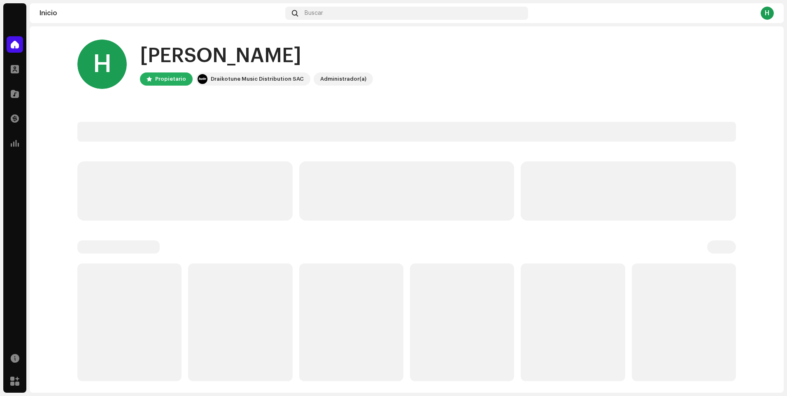 The width and height of the screenshot is (787, 396). I want to click on span: Buscar, so click(314, 13).